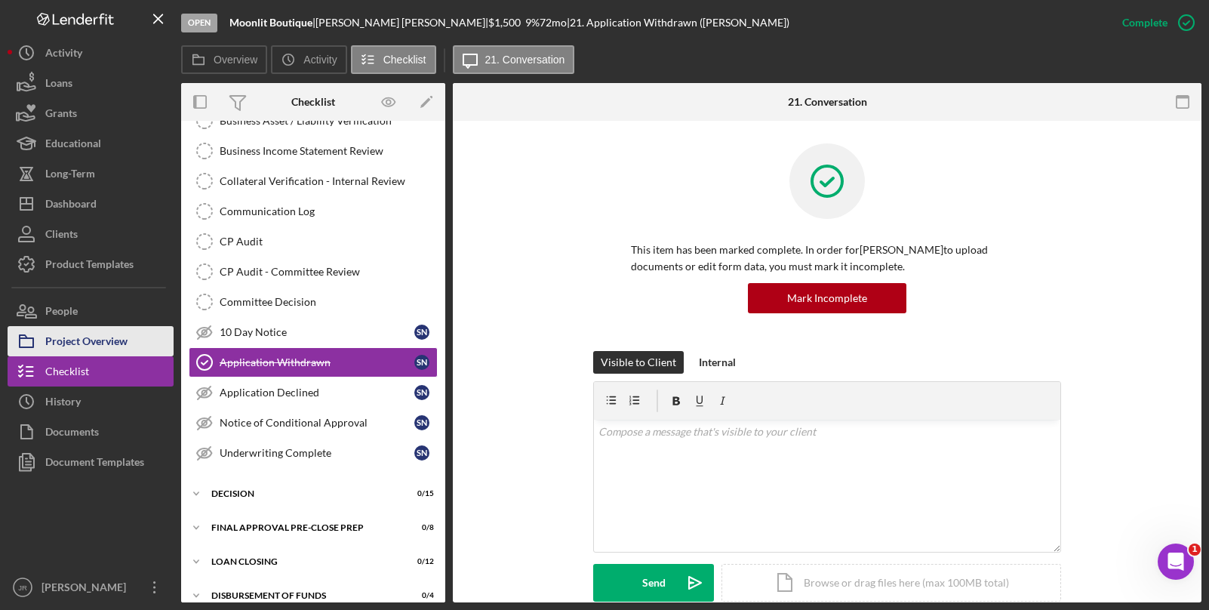 This screenshot has height=610, width=1209. Describe the element at coordinates (91, 341) in the screenshot. I see `button: Project Overview` at that location.